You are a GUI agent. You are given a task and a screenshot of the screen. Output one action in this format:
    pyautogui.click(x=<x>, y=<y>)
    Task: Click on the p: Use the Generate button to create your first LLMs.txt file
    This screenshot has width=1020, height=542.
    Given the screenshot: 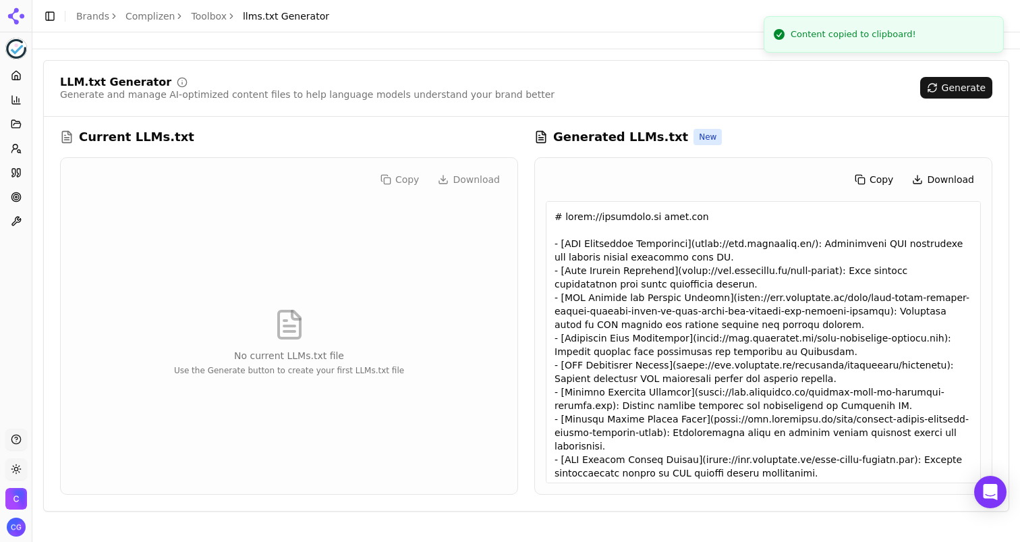 What is the action you would take?
    pyautogui.click(x=289, y=370)
    